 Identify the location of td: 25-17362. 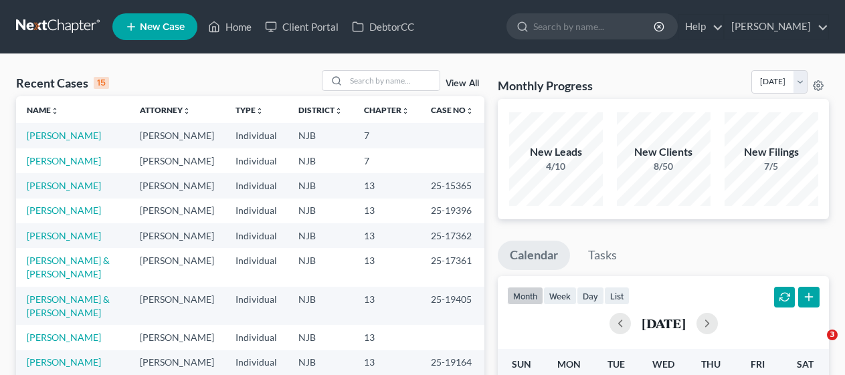
(452, 235).